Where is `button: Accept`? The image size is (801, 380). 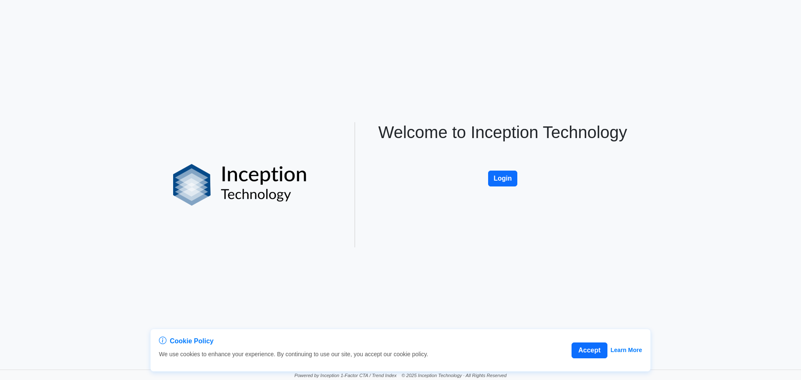 button: Accept is located at coordinates (589, 351).